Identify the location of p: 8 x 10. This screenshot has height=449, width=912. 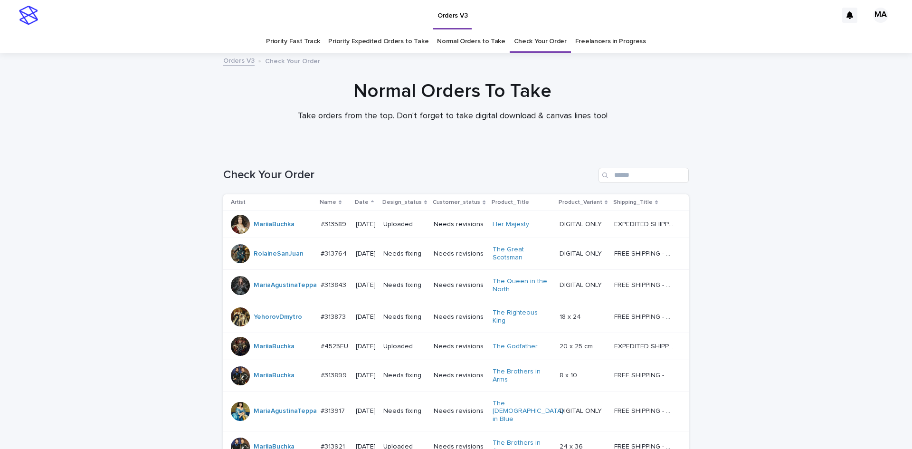
(569, 374).